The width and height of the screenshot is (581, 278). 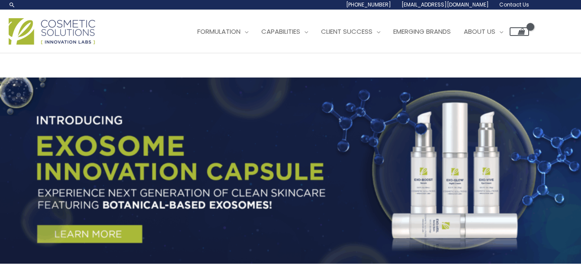 What do you see at coordinates (52, 31) in the screenshot?
I see `img: Cosmetic Solutions Logo` at bounding box center [52, 31].